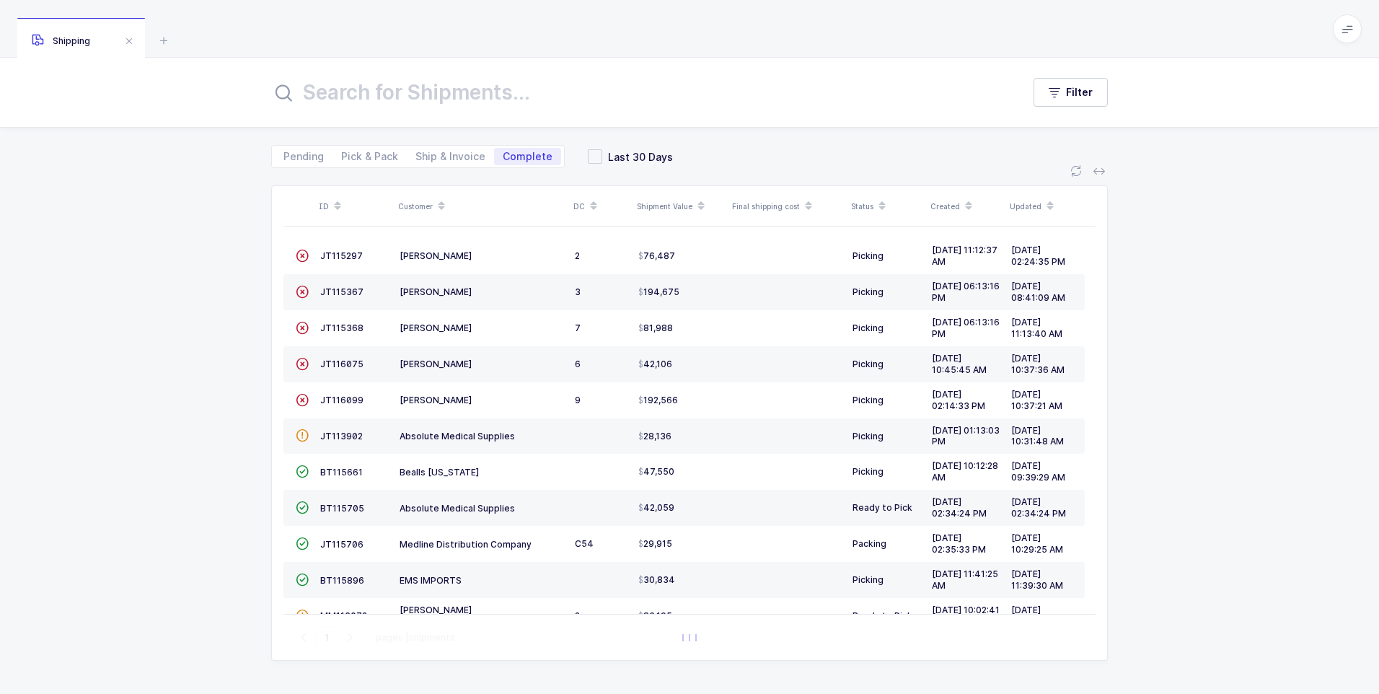 The height and width of the screenshot is (694, 1379). Describe the element at coordinates (656, 508) in the screenshot. I see `span: 42,059` at that location.